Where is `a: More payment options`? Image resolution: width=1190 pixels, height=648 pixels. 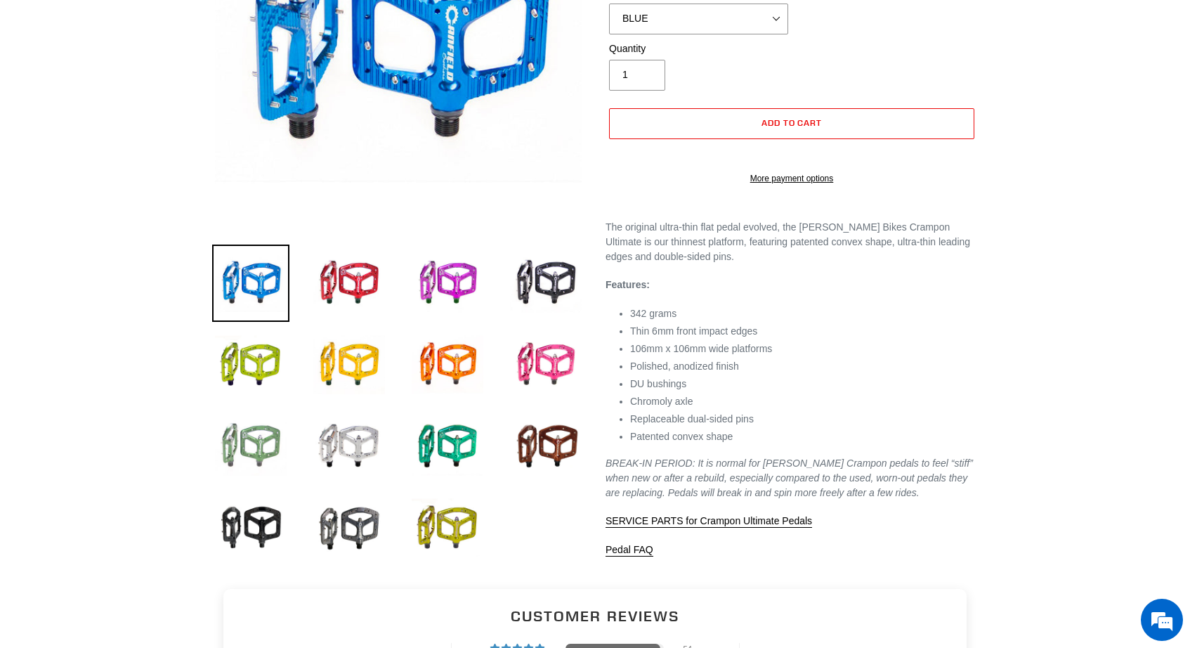 a: More payment options is located at coordinates (792, 178).